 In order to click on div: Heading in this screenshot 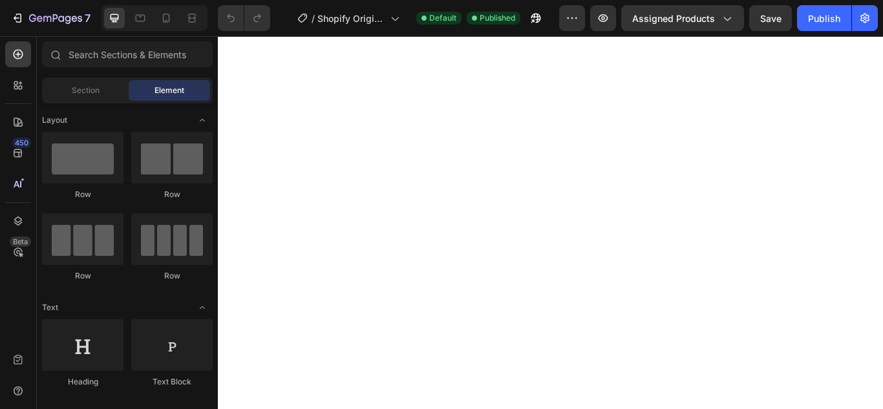, I will do `click(83, 382)`.